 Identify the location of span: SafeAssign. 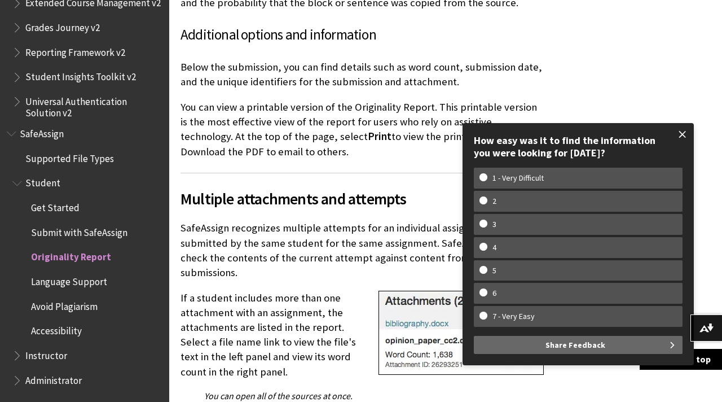
(42, 132).